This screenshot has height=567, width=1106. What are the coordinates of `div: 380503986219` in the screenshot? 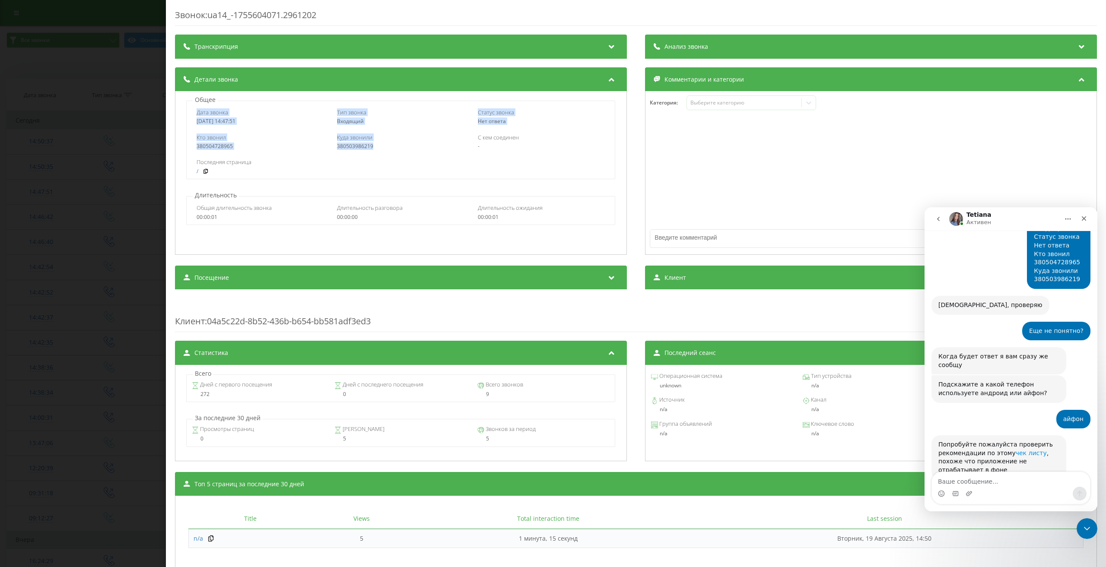 It's located at (400, 146).